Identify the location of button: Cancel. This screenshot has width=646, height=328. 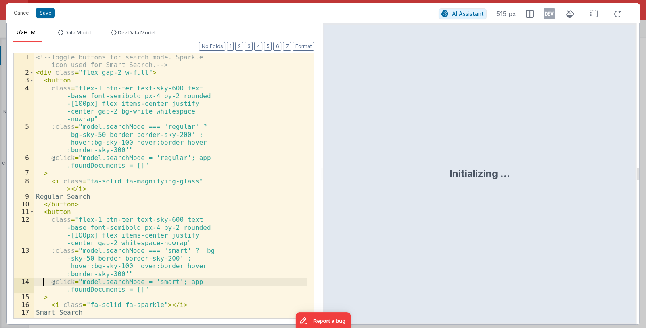
(22, 13).